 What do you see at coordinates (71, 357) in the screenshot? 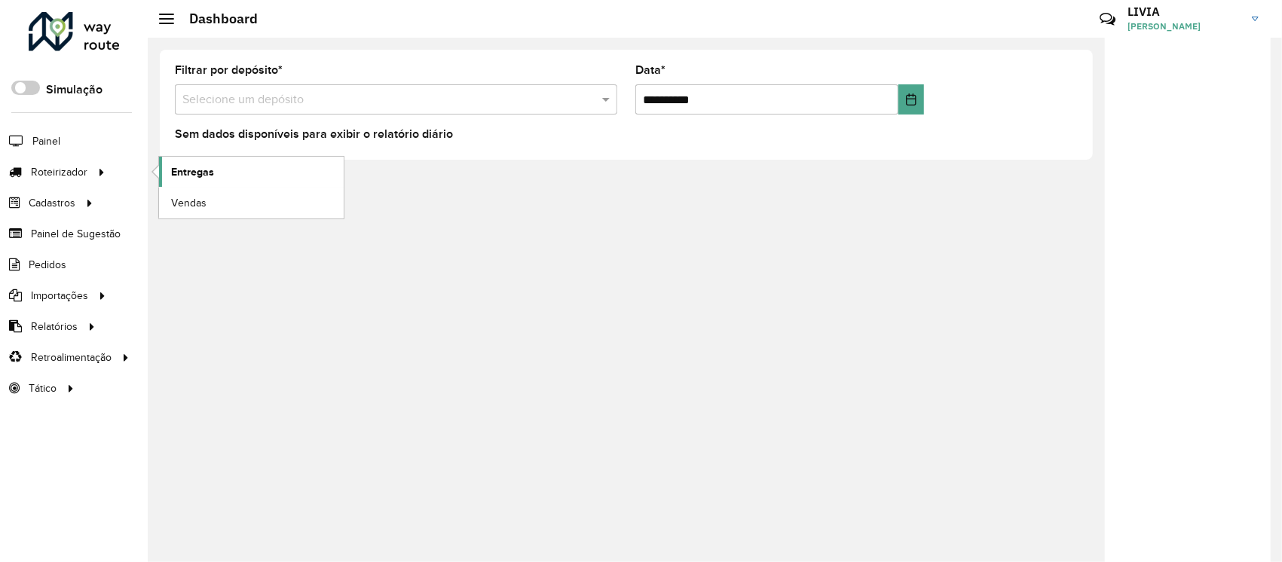
I see `span: Retroalimentação` at bounding box center [71, 357].